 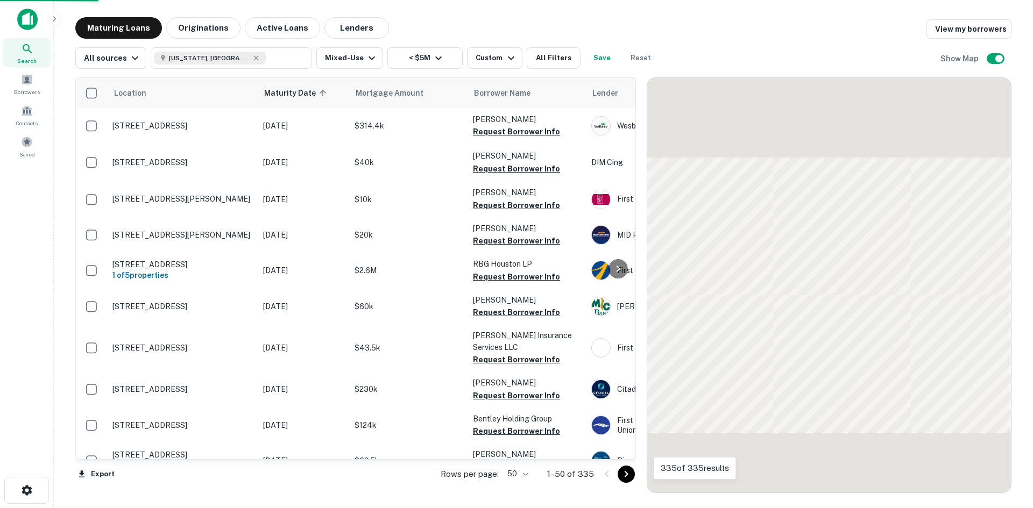 What do you see at coordinates (672, 200) in the screenshot?
I see `div: First Commonwealth Bank` at bounding box center [672, 200].